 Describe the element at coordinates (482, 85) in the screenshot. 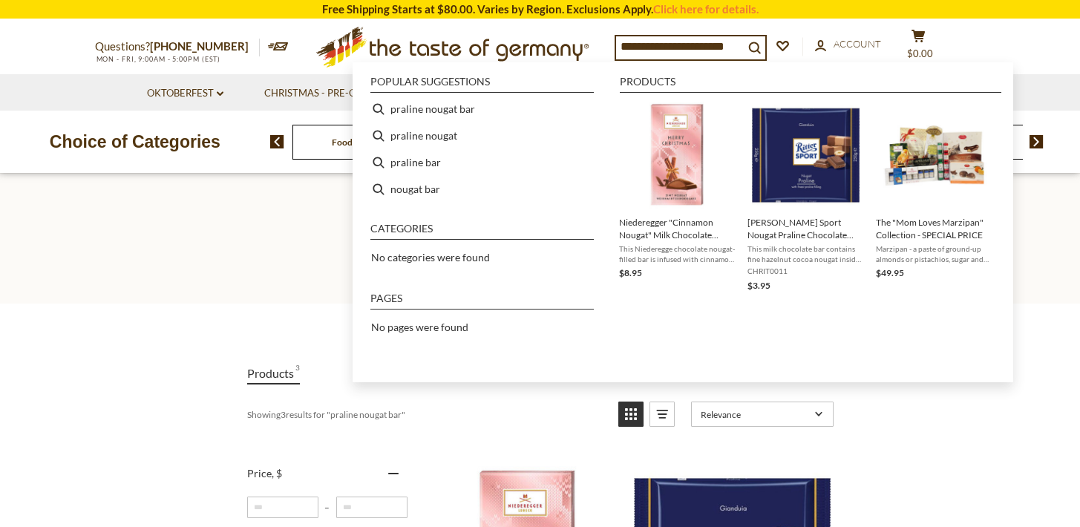

I see `li: Popular suggestions` at that location.